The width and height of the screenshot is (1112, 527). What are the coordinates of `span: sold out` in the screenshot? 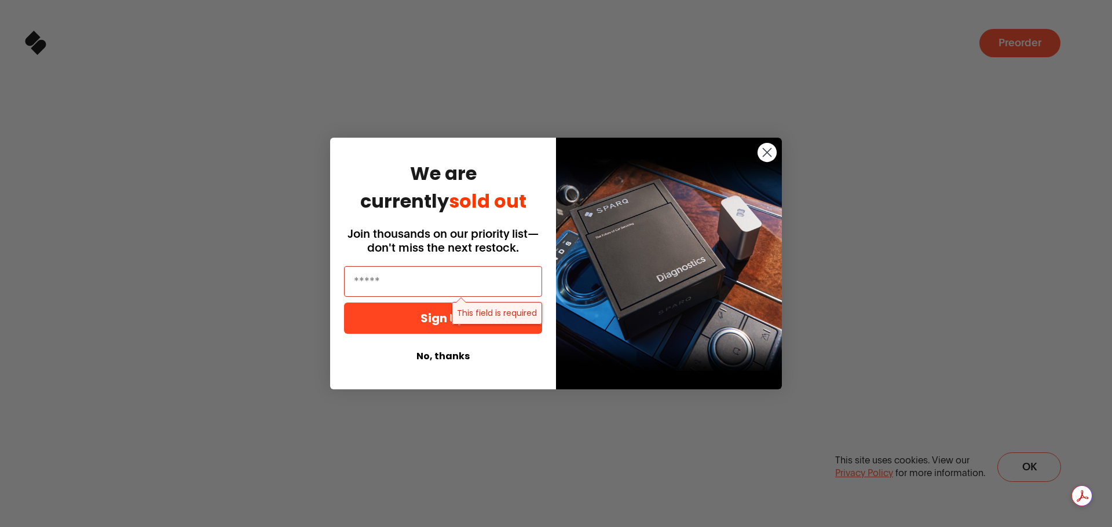 It's located at (487, 201).